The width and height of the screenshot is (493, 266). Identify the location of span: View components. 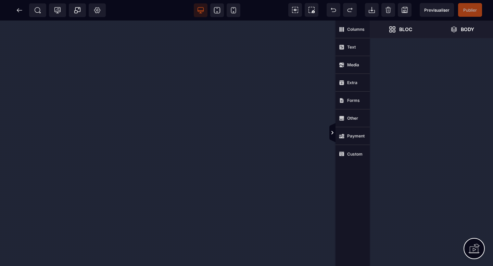
(295, 10).